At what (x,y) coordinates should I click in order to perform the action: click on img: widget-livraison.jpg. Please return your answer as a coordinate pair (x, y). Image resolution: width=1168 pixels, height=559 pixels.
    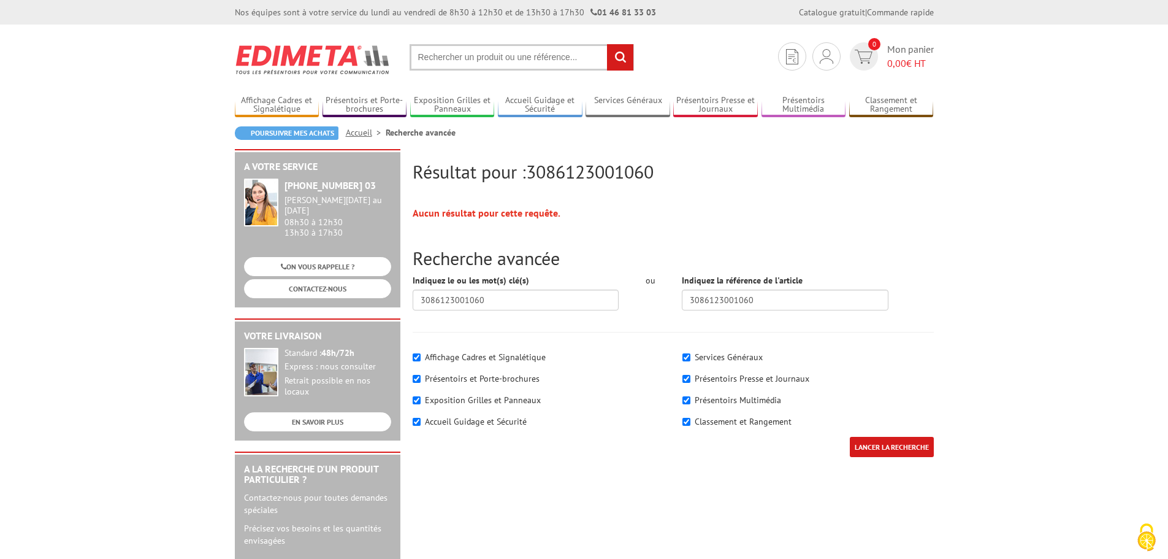
    Looking at the image, I should click on (261, 372).